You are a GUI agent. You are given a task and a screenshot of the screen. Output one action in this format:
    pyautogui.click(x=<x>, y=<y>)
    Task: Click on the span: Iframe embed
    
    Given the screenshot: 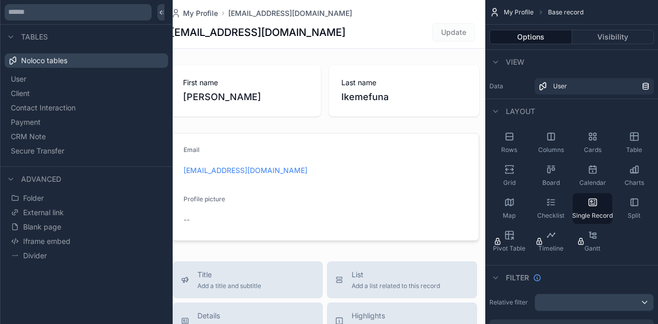 What is the action you would take?
    pyautogui.click(x=47, y=242)
    